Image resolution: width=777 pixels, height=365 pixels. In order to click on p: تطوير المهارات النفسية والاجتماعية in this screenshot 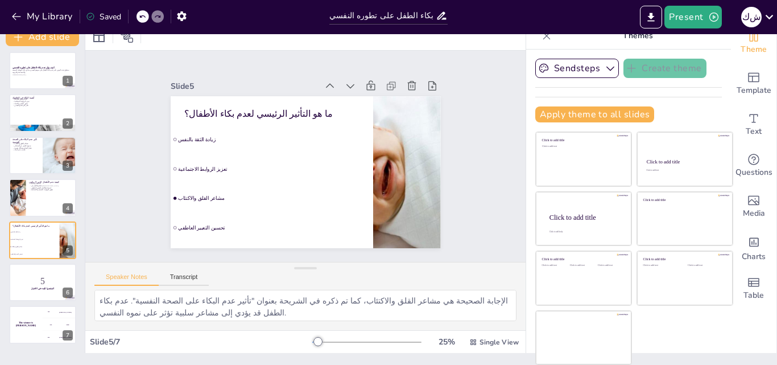, I will do `click(51, 190)`.